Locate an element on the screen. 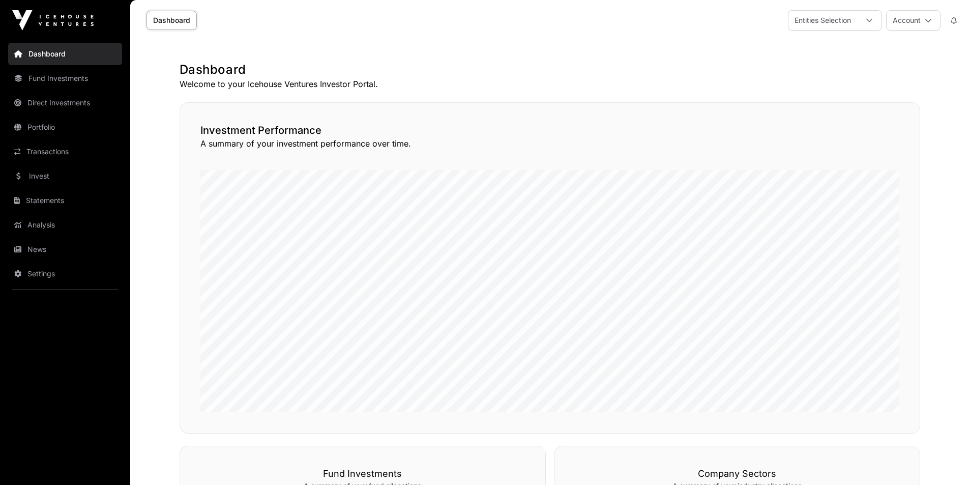 The height and width of the screenshot is (485, 969). h3: Fund Investments is located at coordinates (363, 474).